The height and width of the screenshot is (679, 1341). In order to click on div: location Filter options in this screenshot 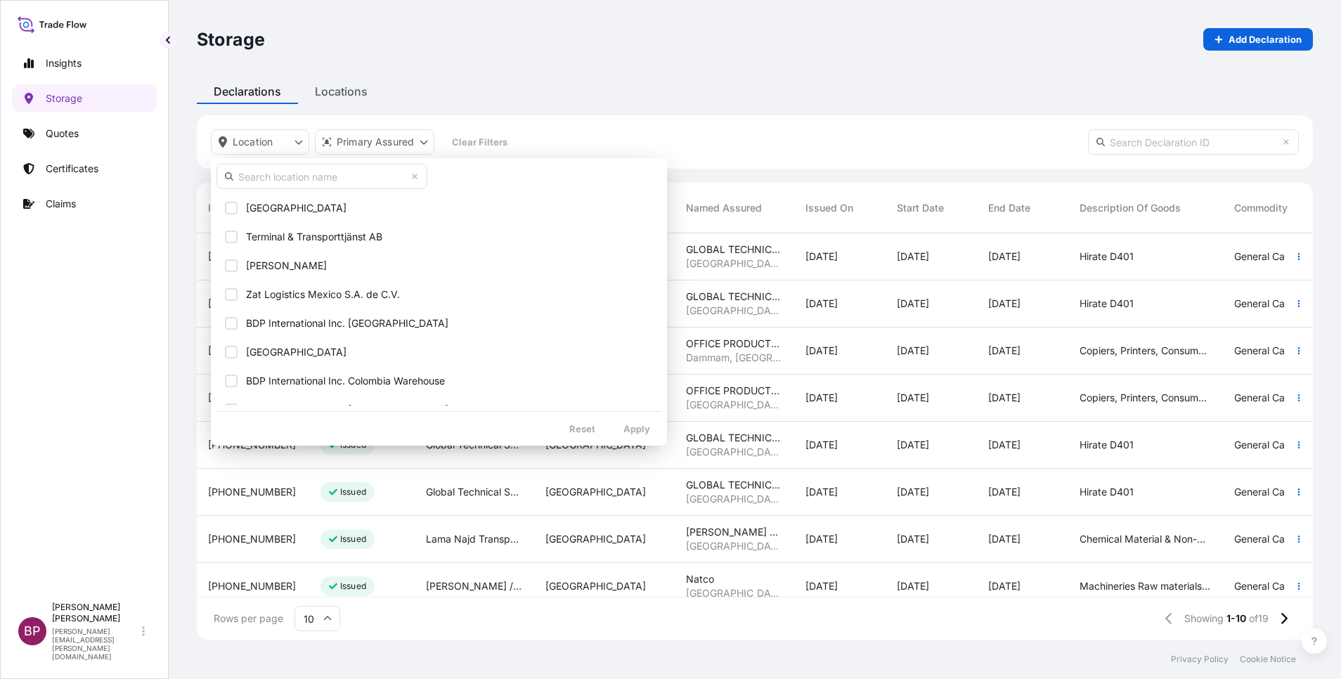, I will do `click(439, 302)`.